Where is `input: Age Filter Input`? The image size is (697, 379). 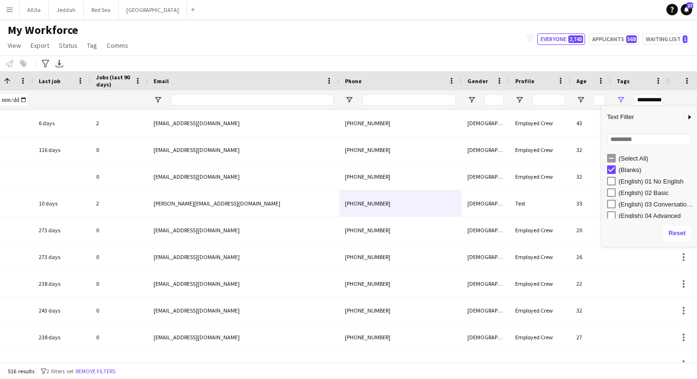
input: Age Filter Input is located at coordinates (599, 100).